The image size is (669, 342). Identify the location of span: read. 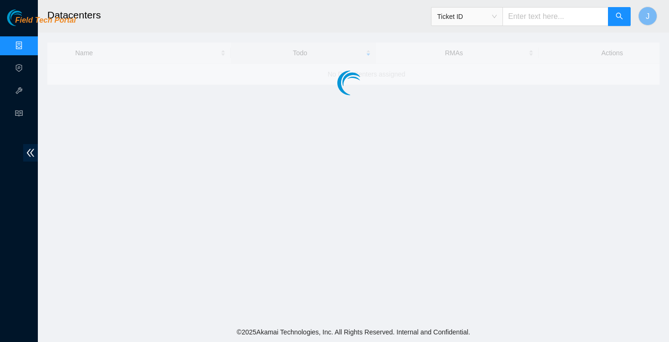
(19, 115).